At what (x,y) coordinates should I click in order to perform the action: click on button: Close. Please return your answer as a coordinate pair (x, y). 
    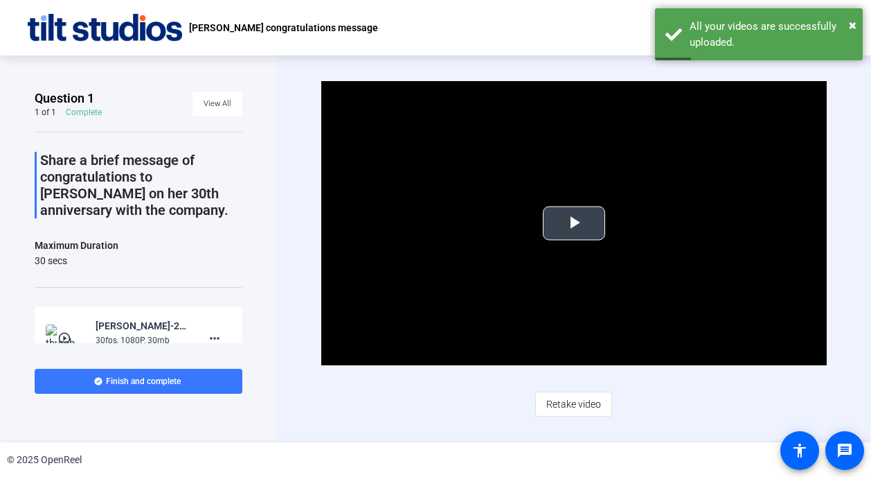
    Looking at the image, I should click on (853, 25).